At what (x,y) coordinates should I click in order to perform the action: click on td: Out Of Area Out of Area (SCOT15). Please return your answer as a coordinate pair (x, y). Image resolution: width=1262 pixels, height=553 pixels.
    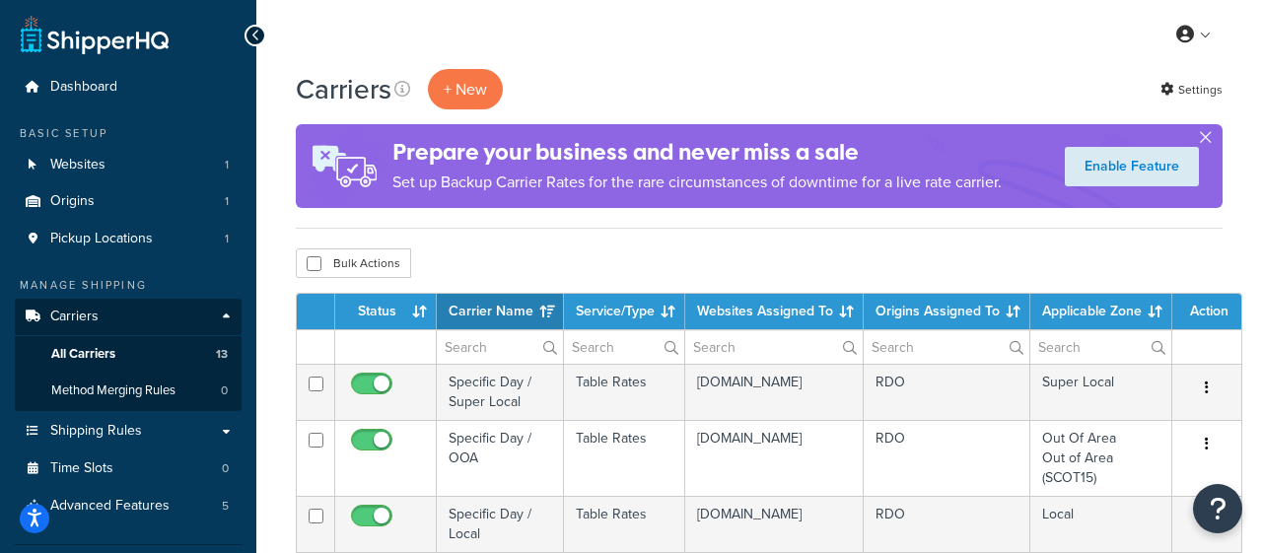
    Looking at the image, I should click on (1101, 458).